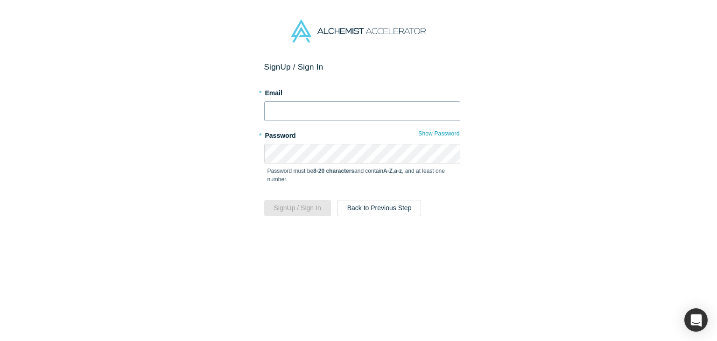 The width and height of the screenshot is (717, 341). What do you see at coordinates (362, 92) in the screenshot?
I see `label: Email` at bounding box center [362, 92].